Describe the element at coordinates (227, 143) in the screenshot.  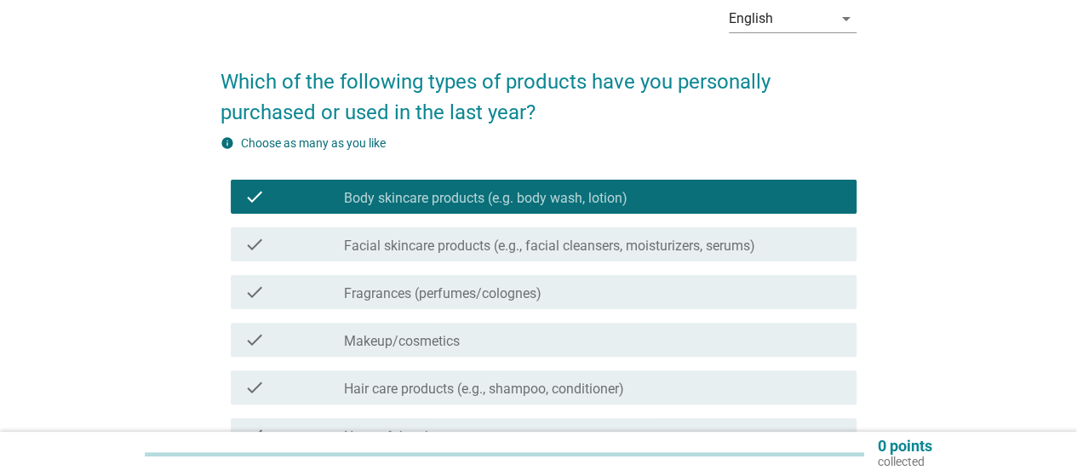
I see `i: info` at that location.